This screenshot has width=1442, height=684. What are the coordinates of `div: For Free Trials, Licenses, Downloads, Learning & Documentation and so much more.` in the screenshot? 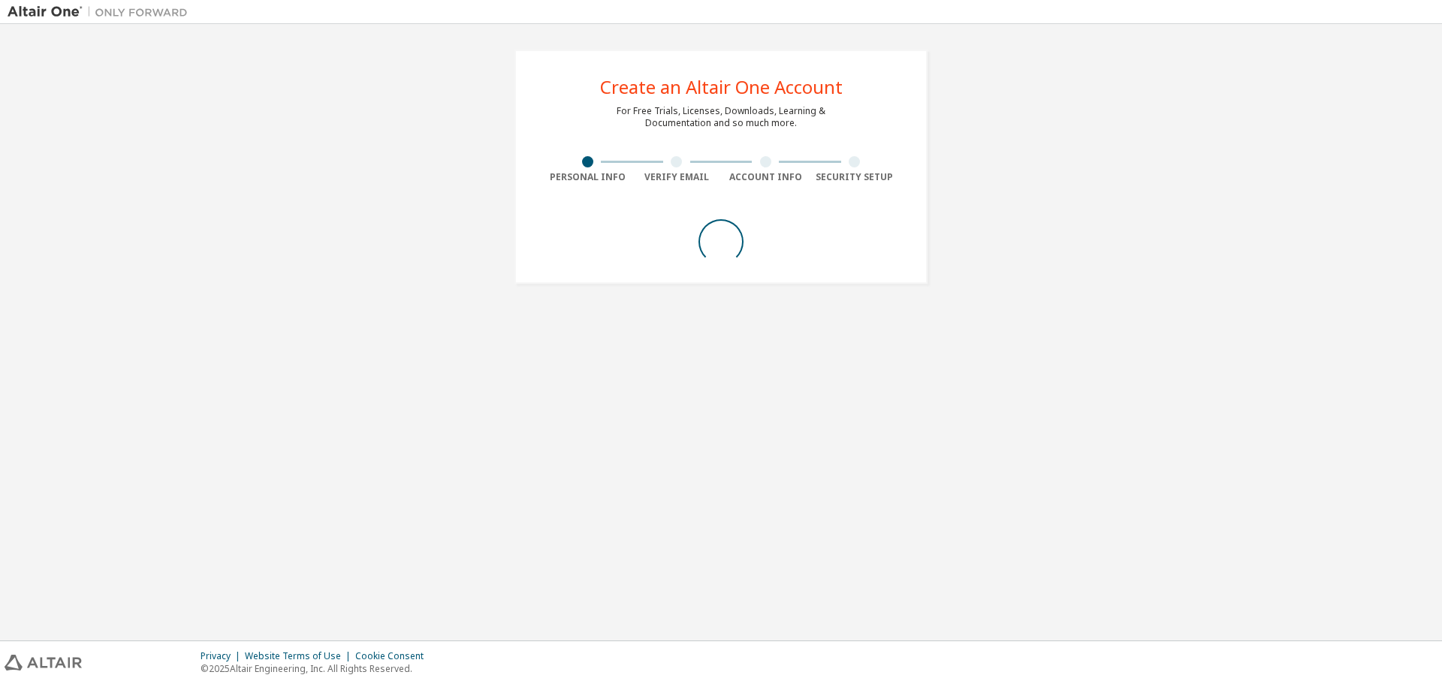 It's located at (721, 117).